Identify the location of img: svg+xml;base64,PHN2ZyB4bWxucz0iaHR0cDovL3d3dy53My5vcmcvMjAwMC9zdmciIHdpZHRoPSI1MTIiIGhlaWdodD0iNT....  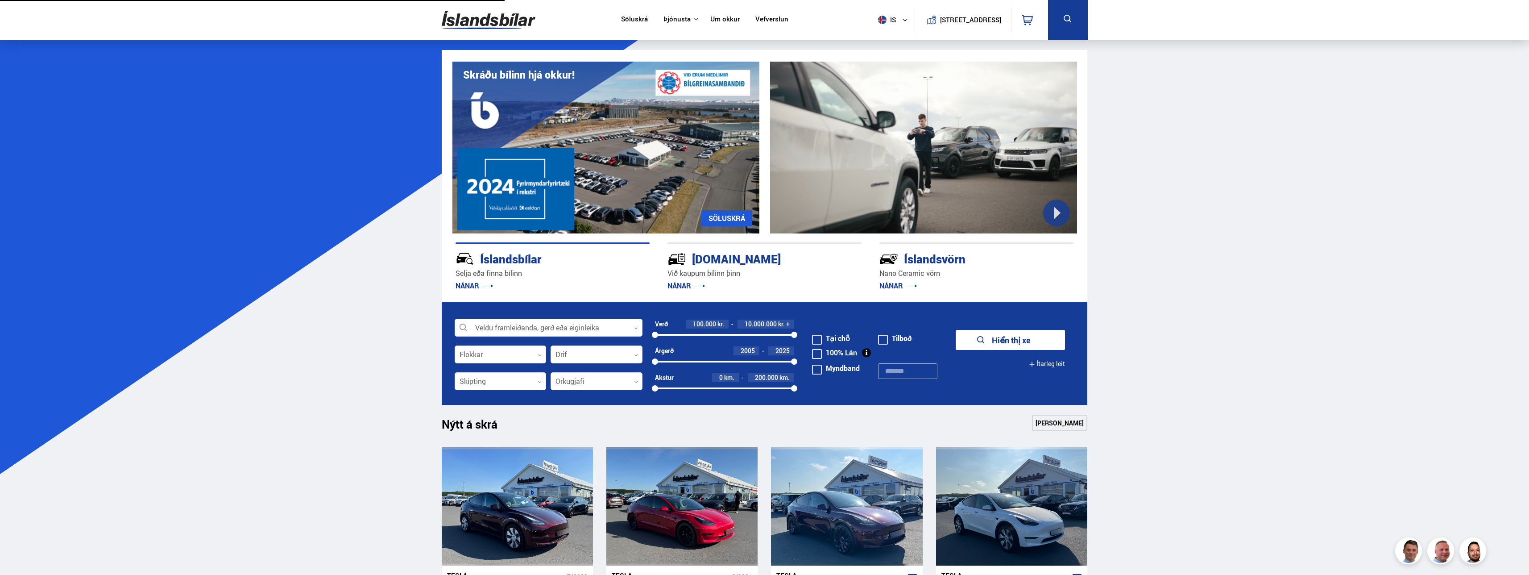
(882, 20).